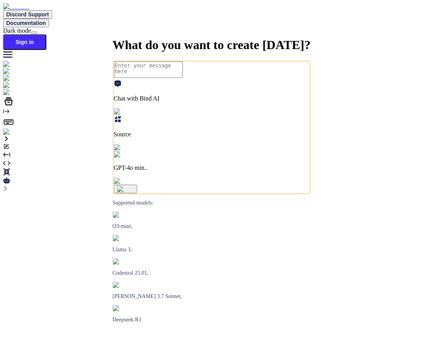 The image size is (423, 358). Describe the element at coordinates (25, 42) in the screenshot. I see `button: Sign in` at that location.